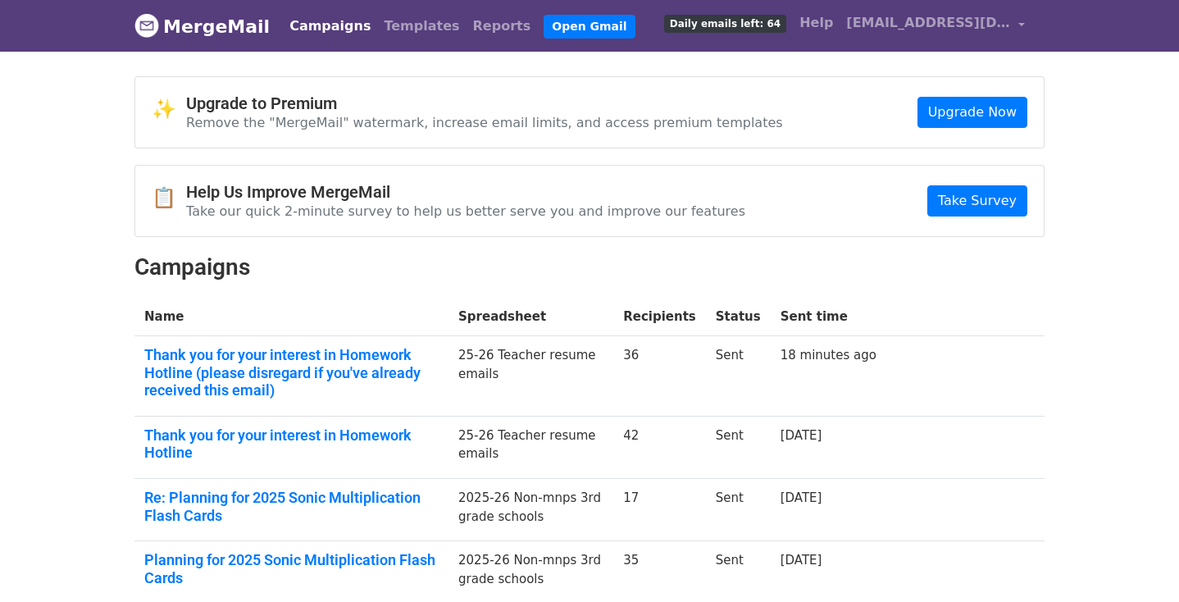 The height and width of the screenshot is (602, 1179). What do you see at coordinates (291, 372) in the screenshot?
I see `a: Thank you for your interest in Homework Hotline (please disregard if you've already received this...` at bounding box center [291, 372].